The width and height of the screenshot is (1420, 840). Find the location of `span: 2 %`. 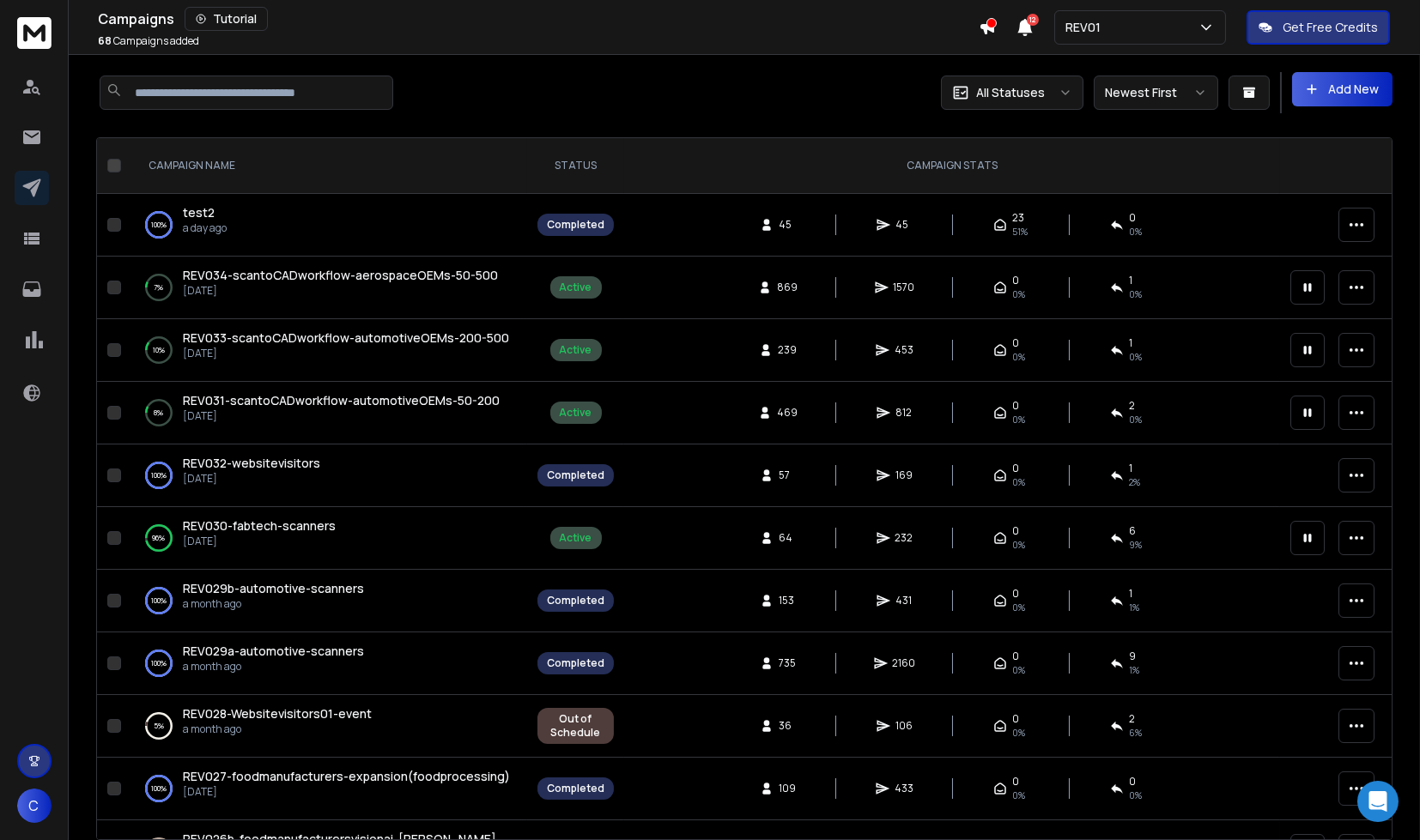

span: 2 % is located at coordinates (1133, 483).